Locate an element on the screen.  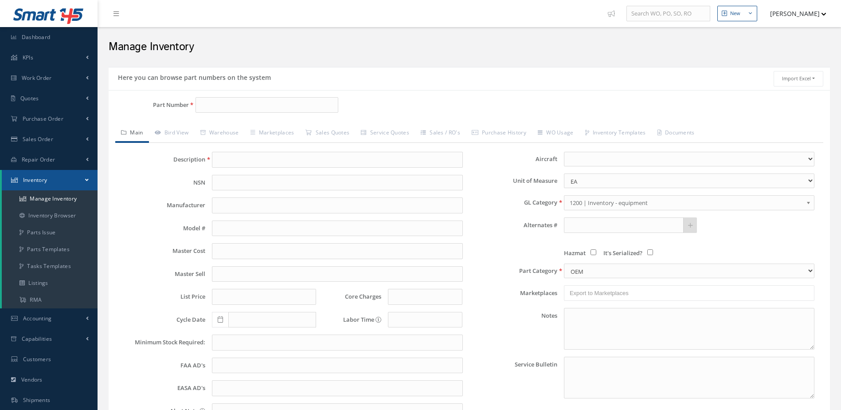
span: Inventory is located at coordinates (35, 180).